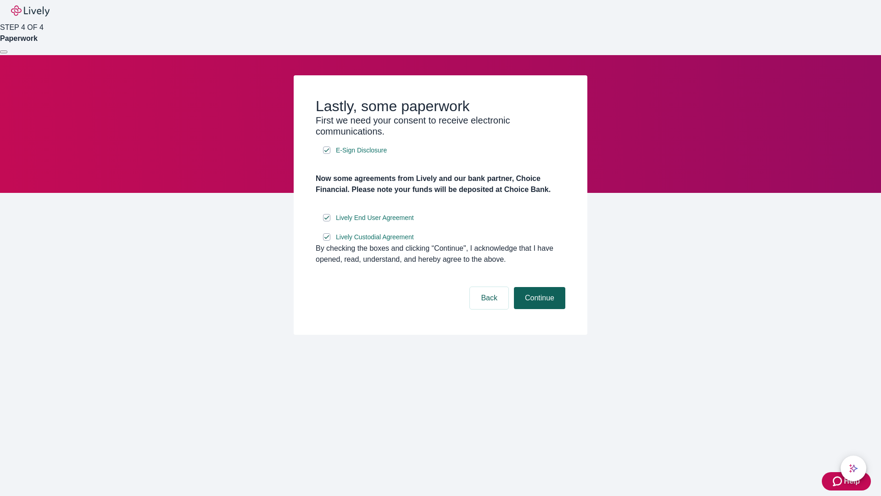  What do you see at coordinates (441, 106) in the screenshot?
I see `h2: Lastly, some paperwork` at bounding box center [441, 106].